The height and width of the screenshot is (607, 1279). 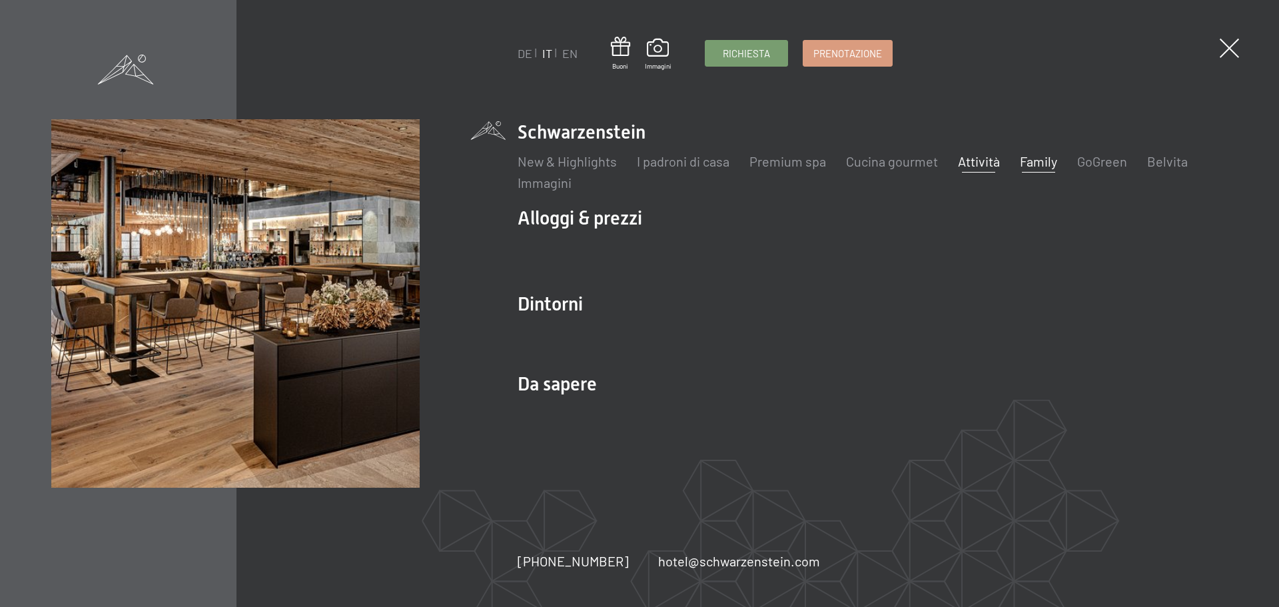 What do you see at coordinates (745, 53) in the screenshot?
I see `span: Richiesta` at bounding box center [745, 53].